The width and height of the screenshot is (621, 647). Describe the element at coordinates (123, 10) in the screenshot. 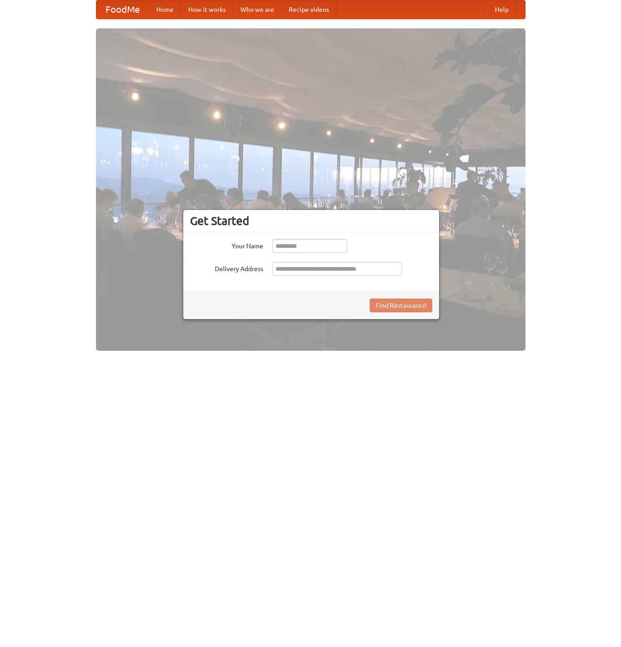

I see `a: FoodMe` at that location.